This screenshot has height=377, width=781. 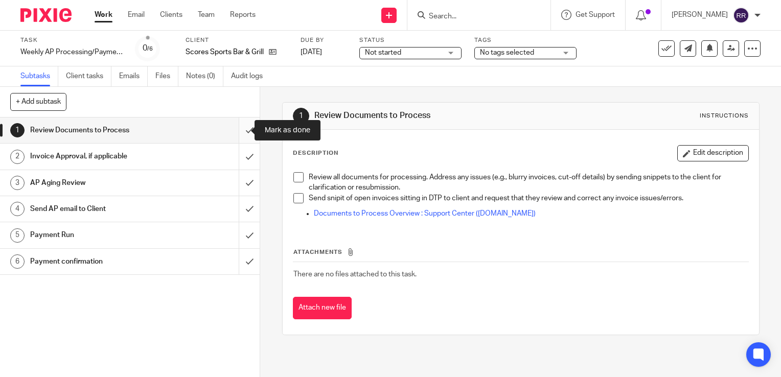 I want to click on h1: Invoice Approval, if applicable, so click(x=96, y=156).